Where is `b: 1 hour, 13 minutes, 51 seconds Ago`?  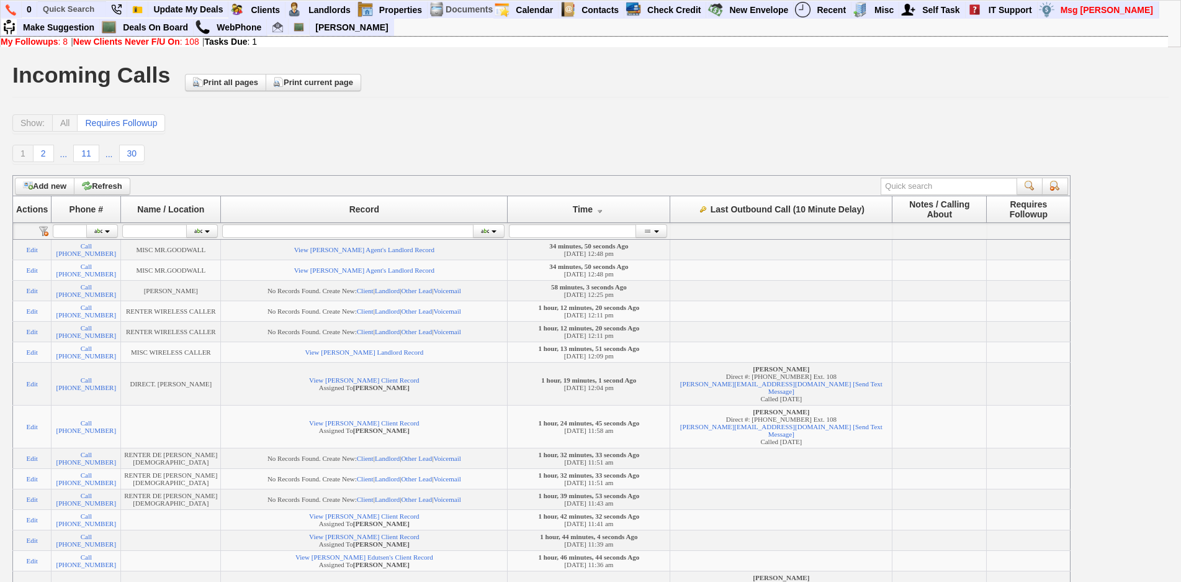 b: 1 hour, 13 minutes, 51 seconds Ago is located at coordinates (588, 348).